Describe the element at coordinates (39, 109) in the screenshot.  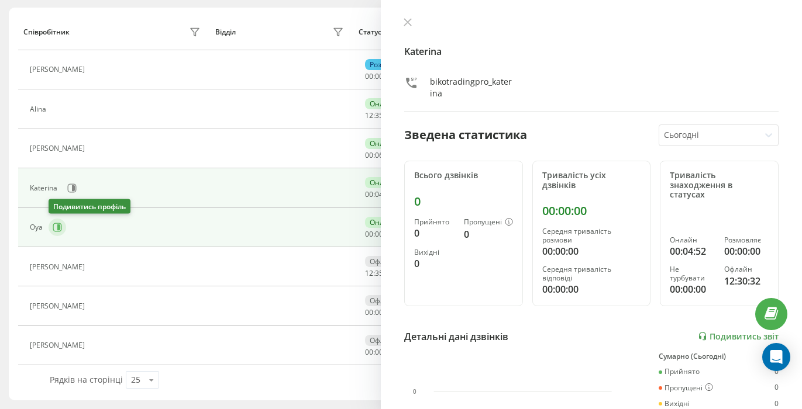
I see `div: Alina` at that location.